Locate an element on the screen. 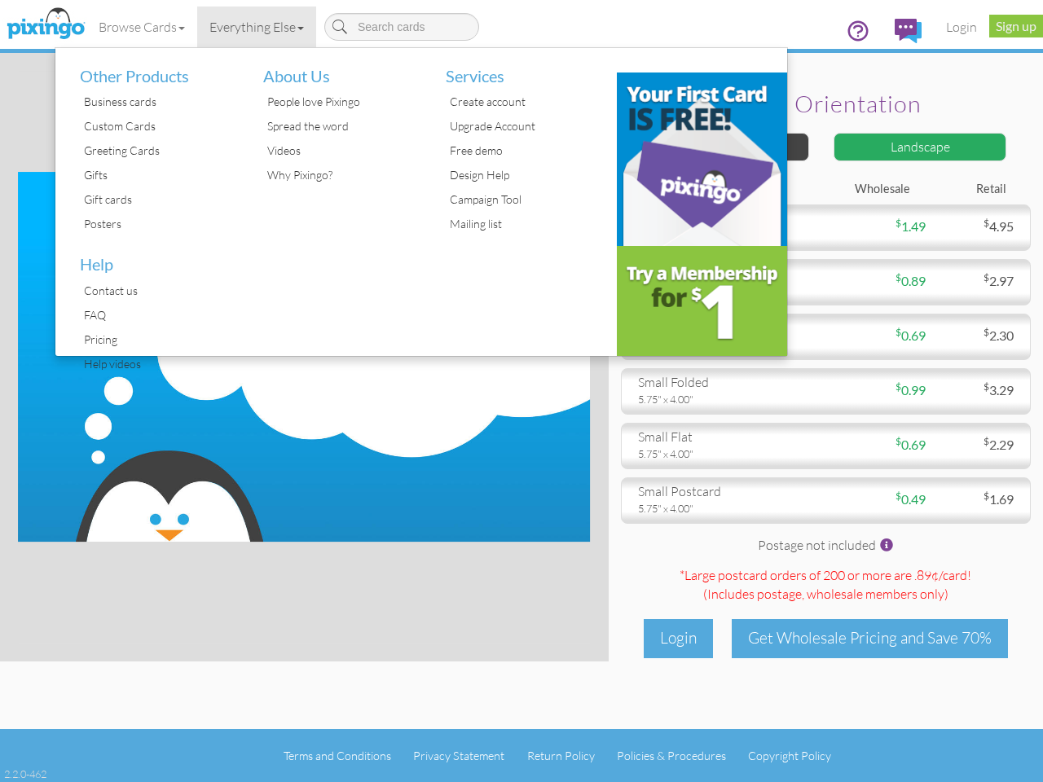 The image size is (1043, 782). a: Copyright Policy is located at coordinates (790, 756).